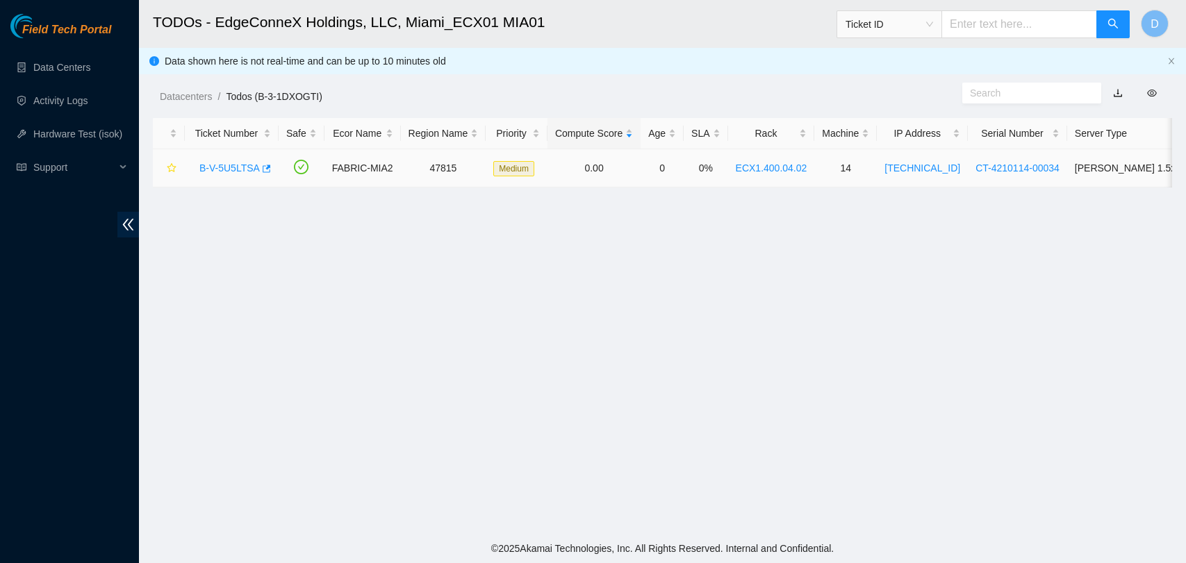 This screenshot has height=563, width=1186. I want to click on a: Data Centers, so click(62, 67).